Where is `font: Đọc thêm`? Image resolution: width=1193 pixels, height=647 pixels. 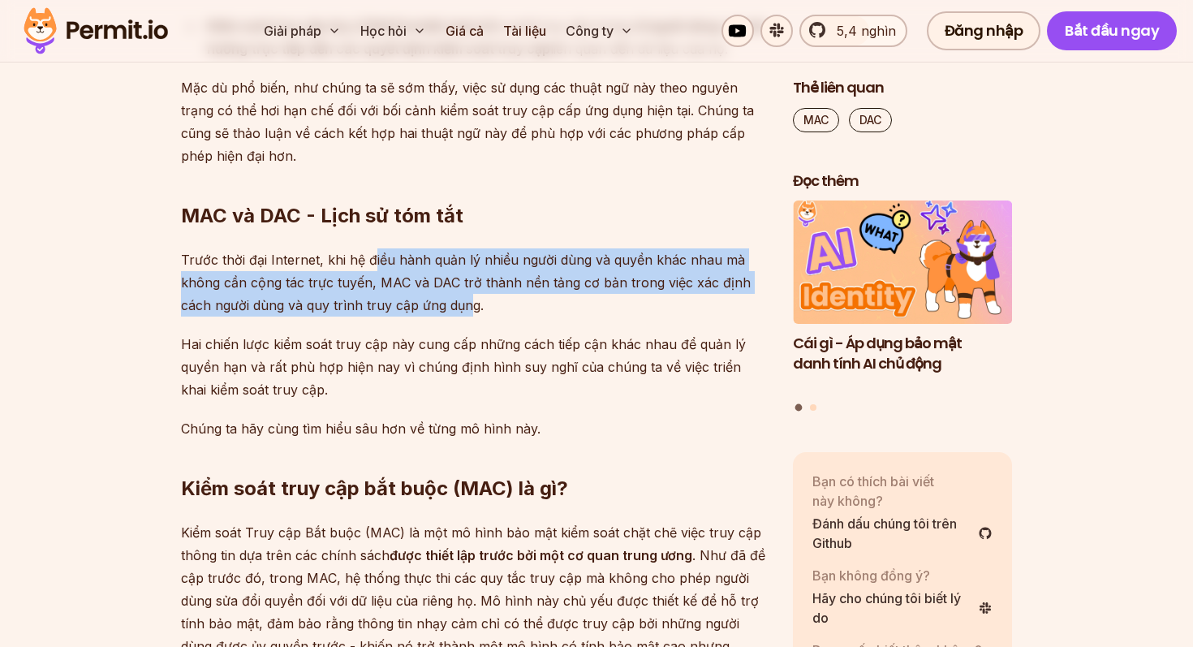 font: Đọc thêm is located at coordinates (826, 180).